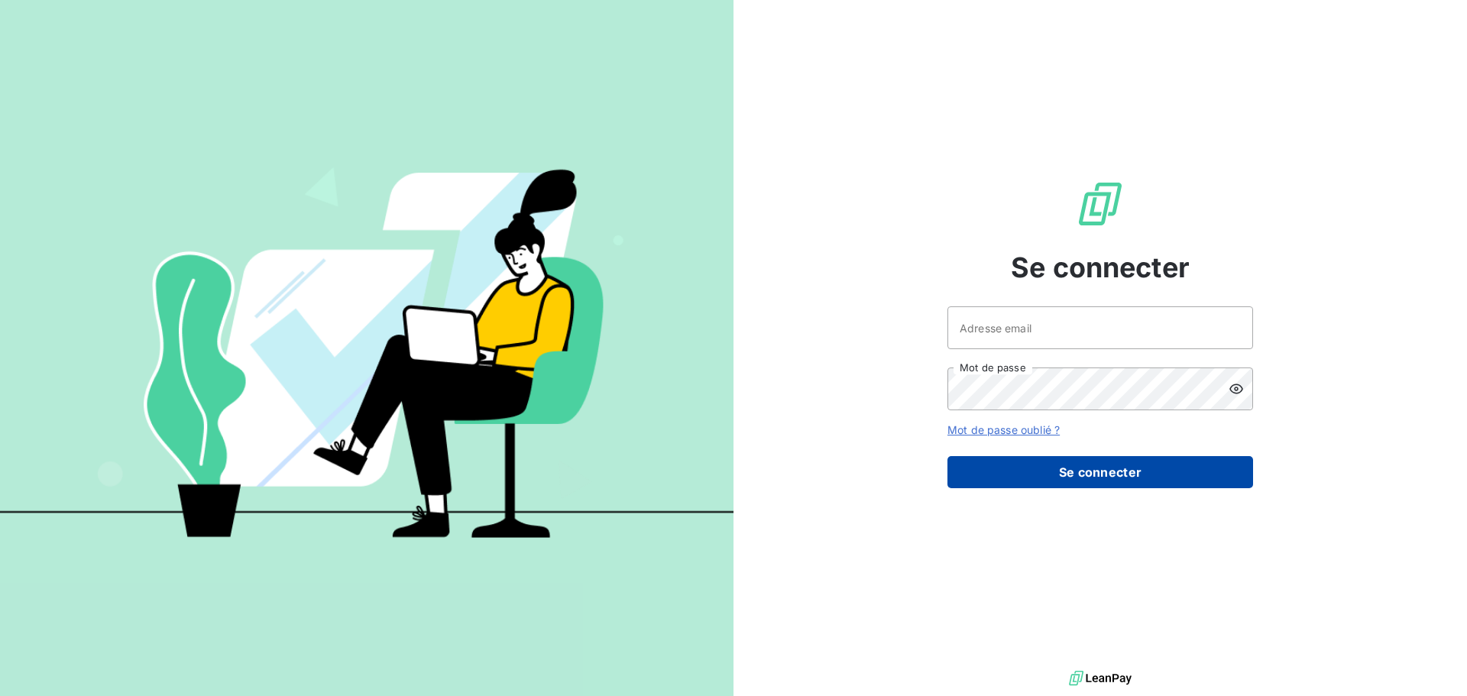 This screenshot has width=1467, height=696. What do you see at coordinates (1100, 679) in the screenshot?
I see `img: logo` at bounding box center [1100, 679].